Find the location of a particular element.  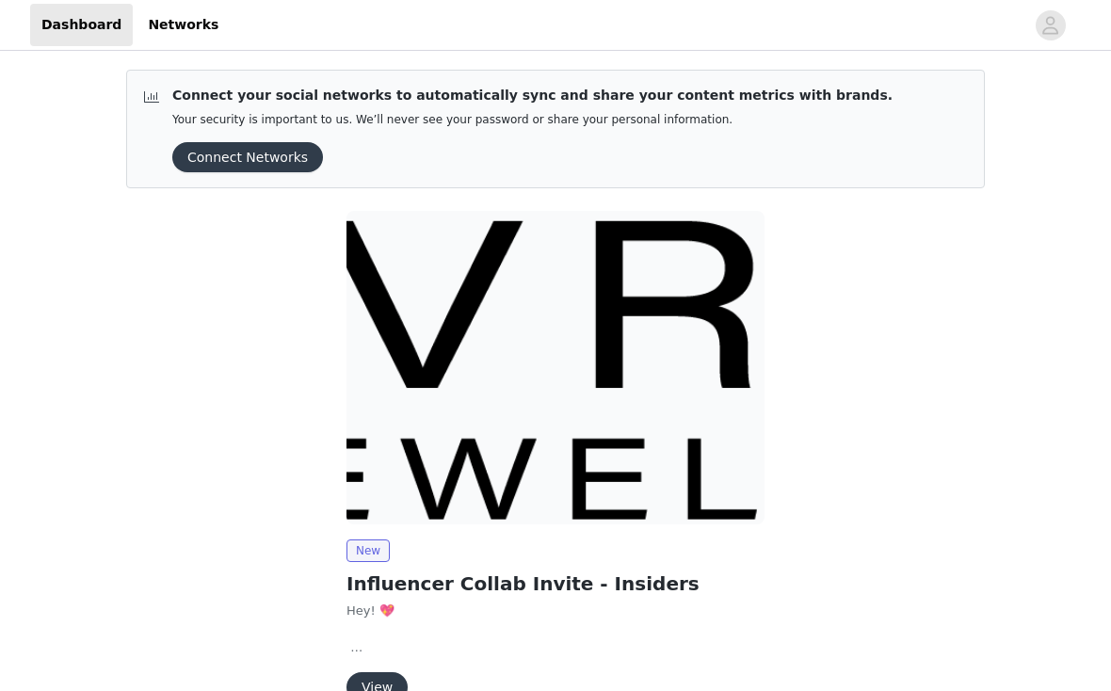

div: avatar is located at coordinates (1050, 25).